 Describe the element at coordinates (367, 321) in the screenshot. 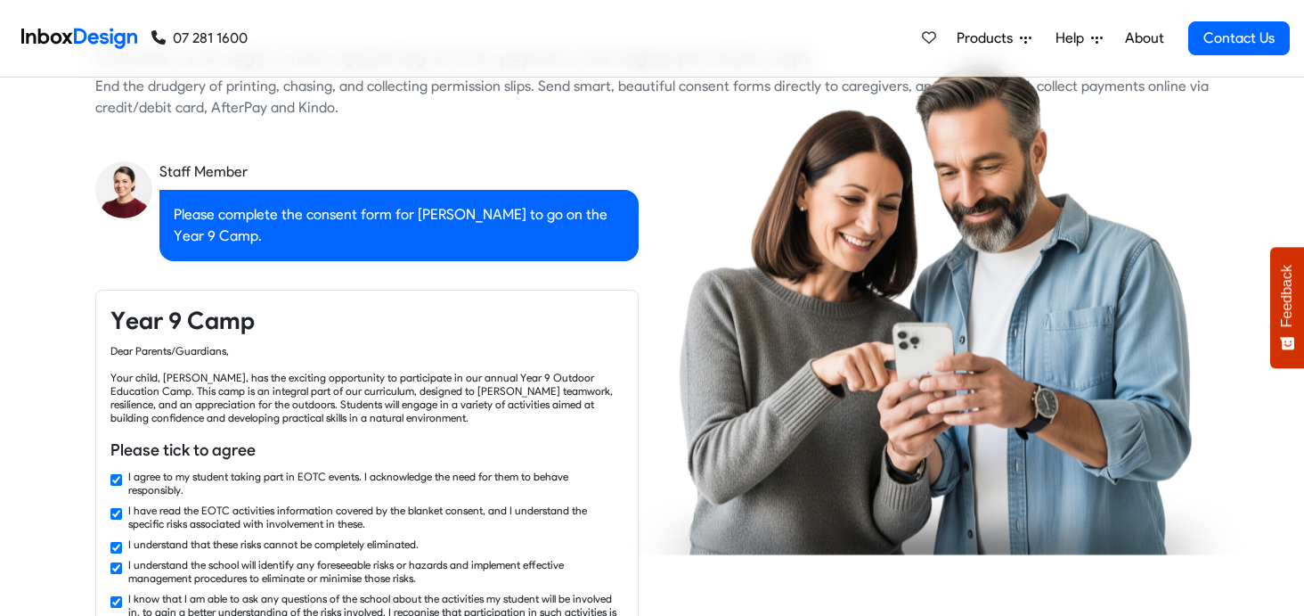

I see `h4: Year 9 Camp` at that location.